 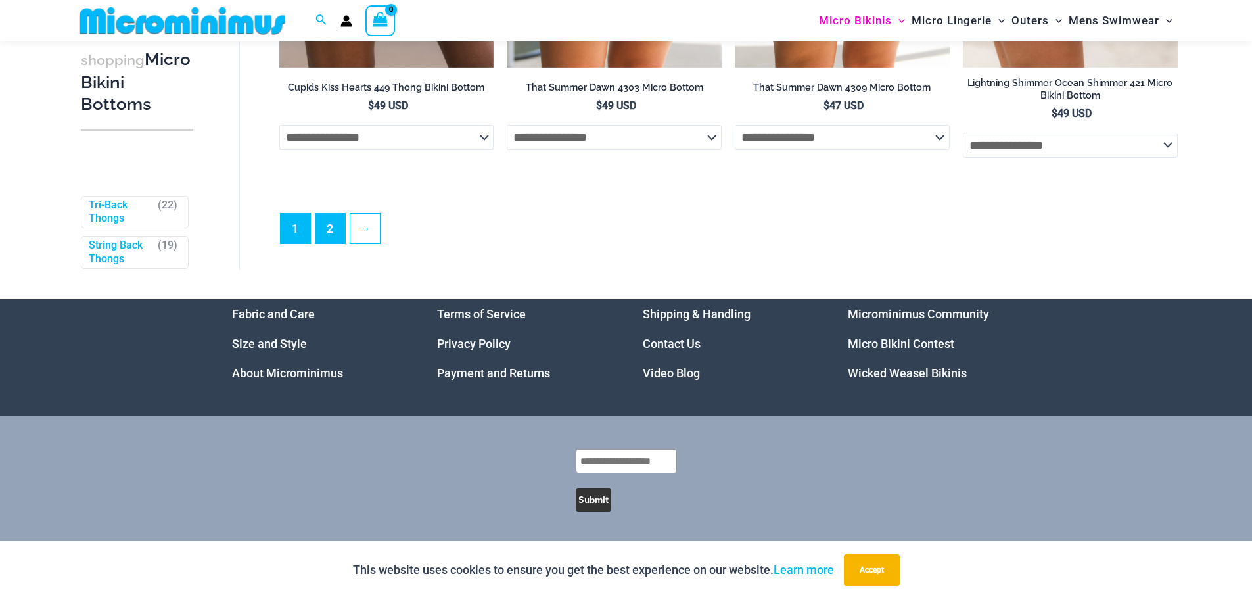 I want to click on nav: Product Pagination, so click(x=728, y=232).